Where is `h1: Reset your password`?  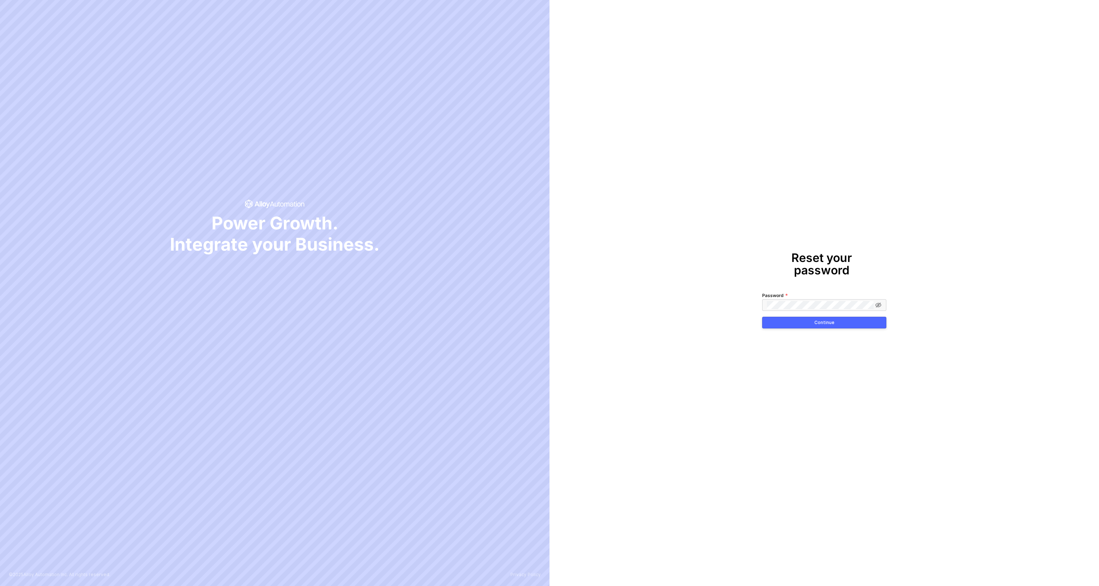 h1: Reset your password is located at coordinates (821, 264).